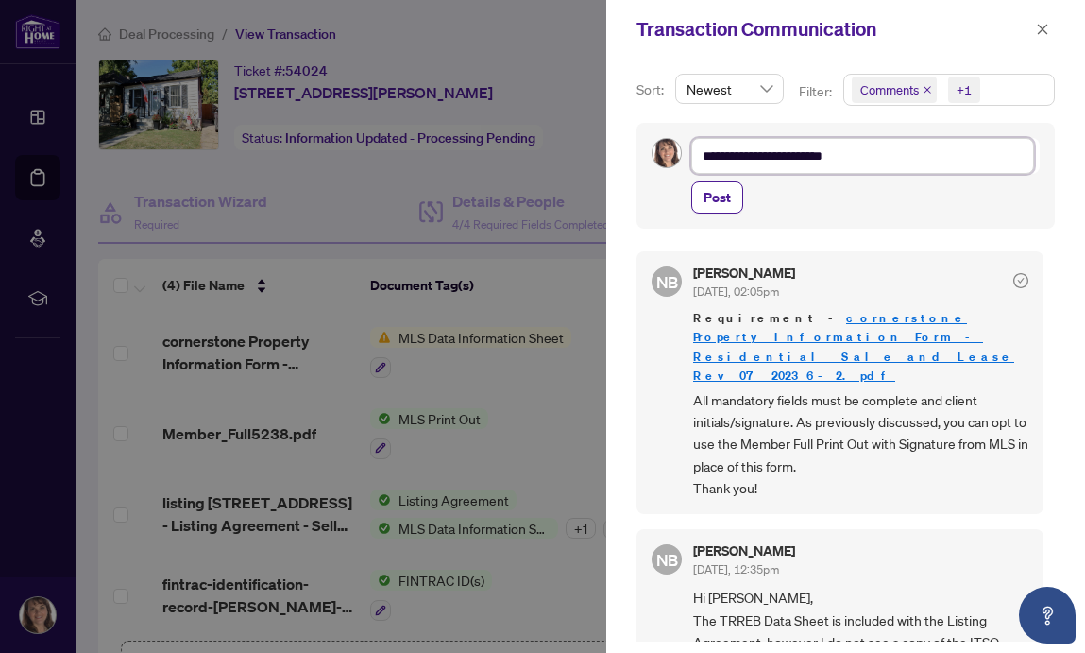 The image size is (1085, 653). I want to click on button: Post, so click(717, 197).